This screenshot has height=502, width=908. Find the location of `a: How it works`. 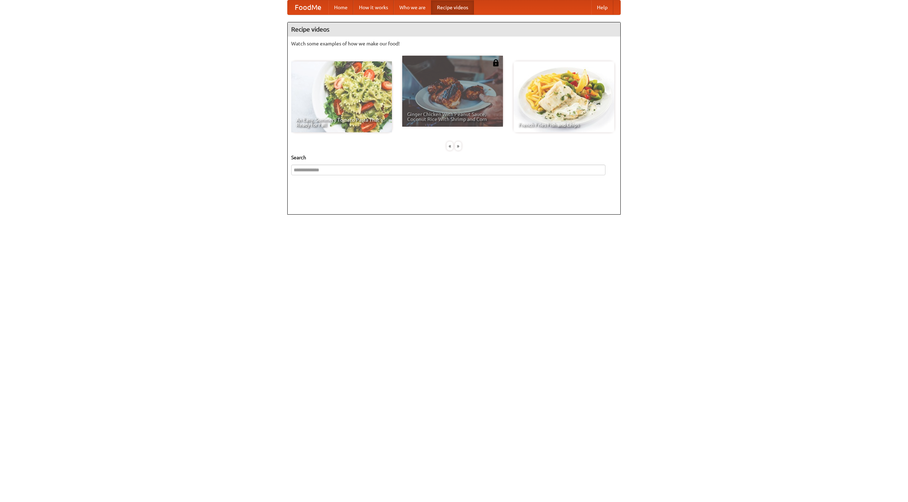

a: How it works is located at coordinates (374, 7).